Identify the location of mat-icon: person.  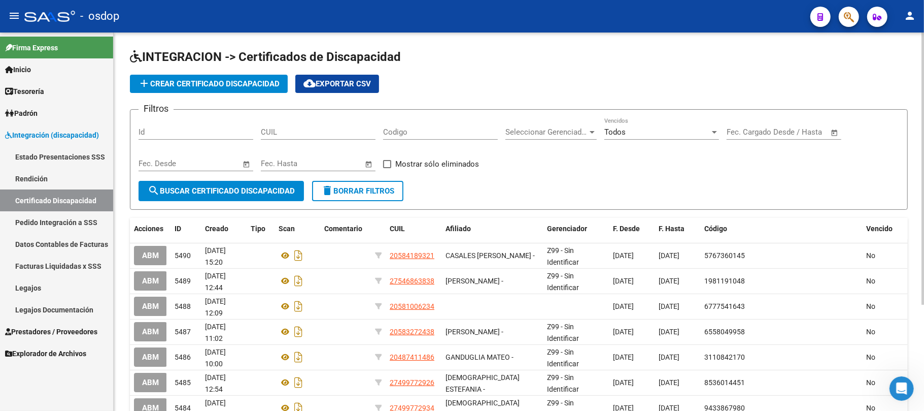
(910, 16).